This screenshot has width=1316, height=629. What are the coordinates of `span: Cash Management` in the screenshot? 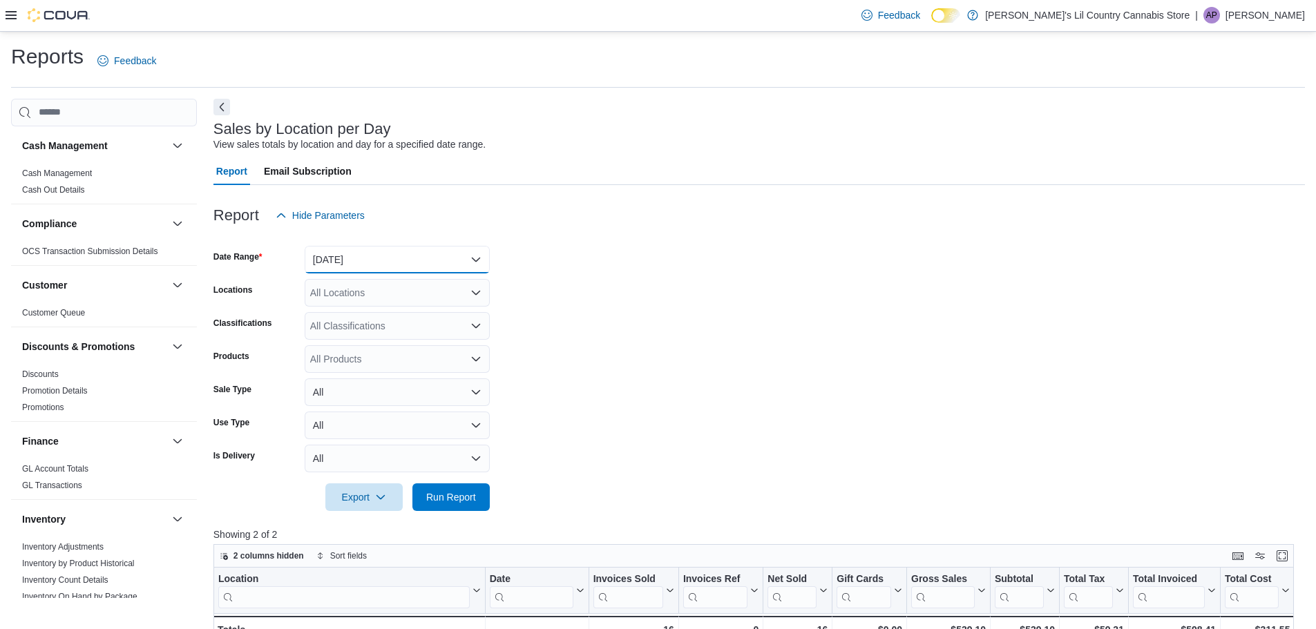 It's located at (57, 173).